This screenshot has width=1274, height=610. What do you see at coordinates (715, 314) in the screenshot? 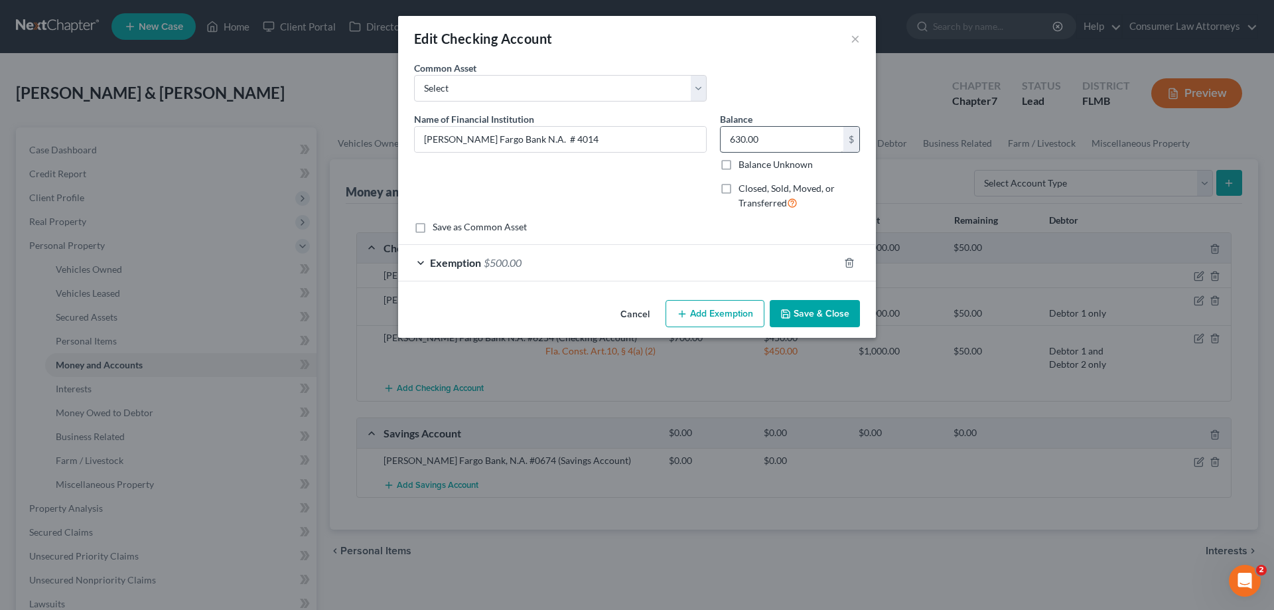
I see `button: Add Exemption` at bounding box center [715, 314].